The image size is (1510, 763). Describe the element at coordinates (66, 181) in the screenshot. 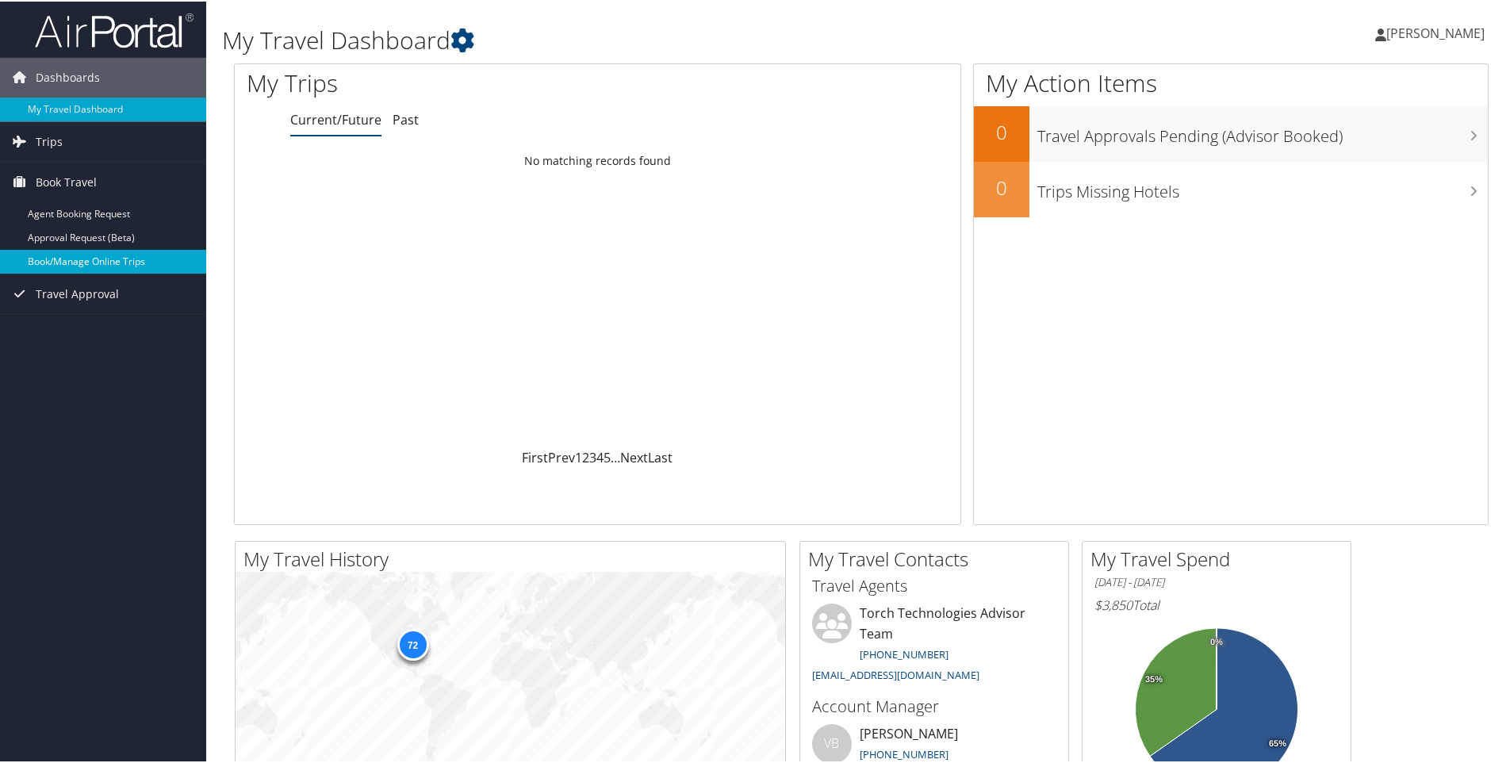

I see `span: Book Travel` at that location.